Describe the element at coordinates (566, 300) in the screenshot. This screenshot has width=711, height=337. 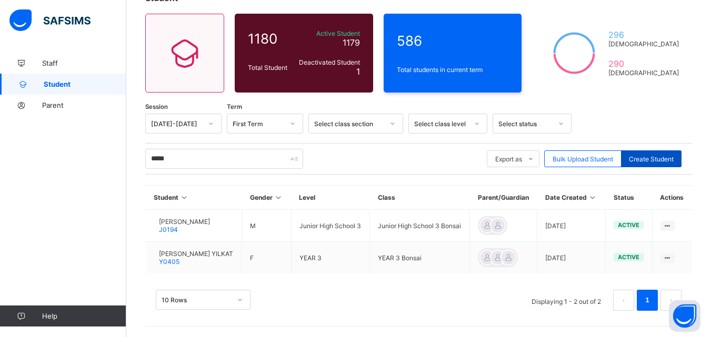
I see `li: Displaying 1 - 2 out of 2` at that location.